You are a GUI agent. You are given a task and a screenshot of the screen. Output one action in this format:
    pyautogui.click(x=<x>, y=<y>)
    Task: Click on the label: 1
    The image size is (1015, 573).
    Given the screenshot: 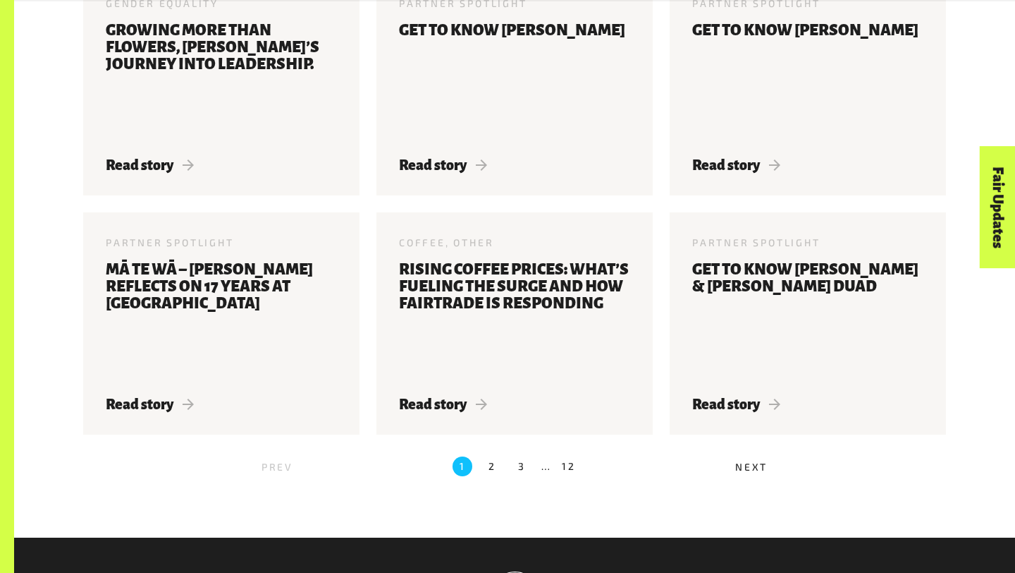 What is the action you would take?
    pyautogui.click(x=463, y=466)
    